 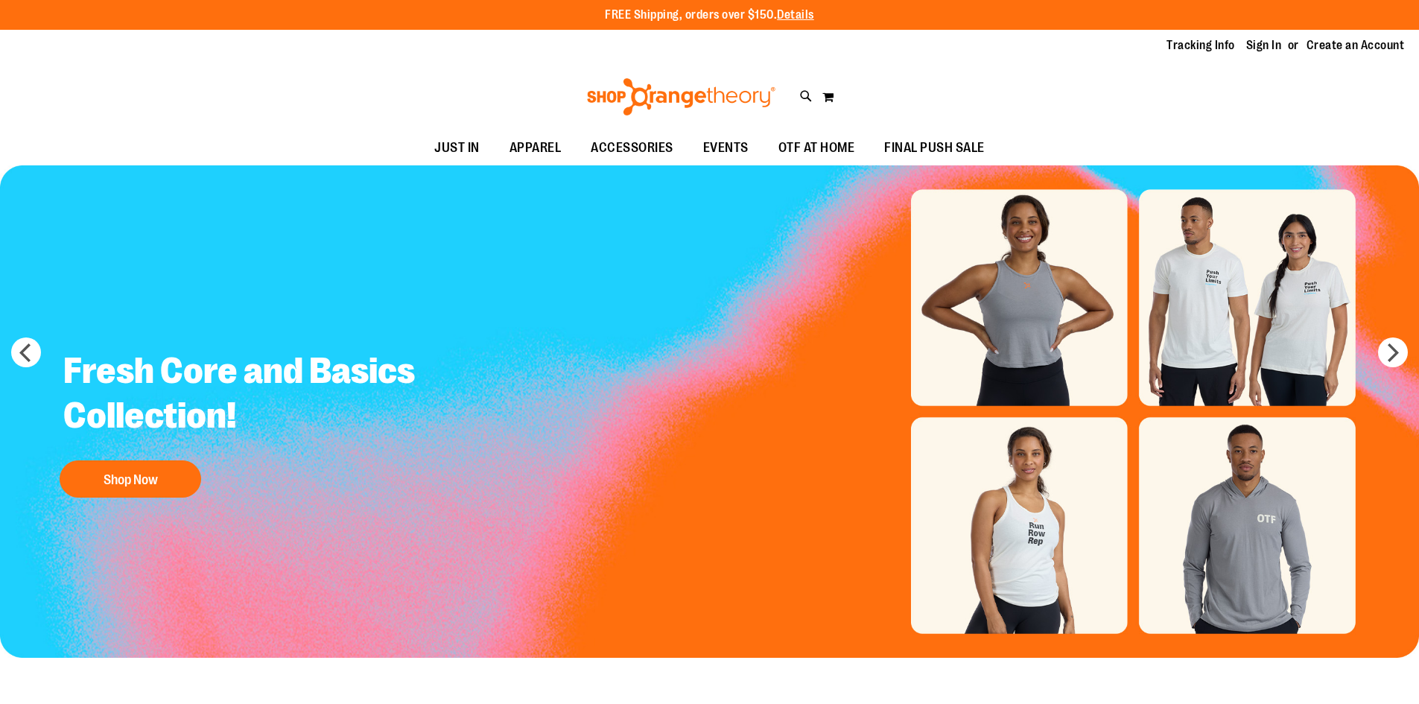 What do you see at coordinates (934, 148) in the screenshot?
I see `a: FINAL PUSH SALE` at bounding box center [934, 148].